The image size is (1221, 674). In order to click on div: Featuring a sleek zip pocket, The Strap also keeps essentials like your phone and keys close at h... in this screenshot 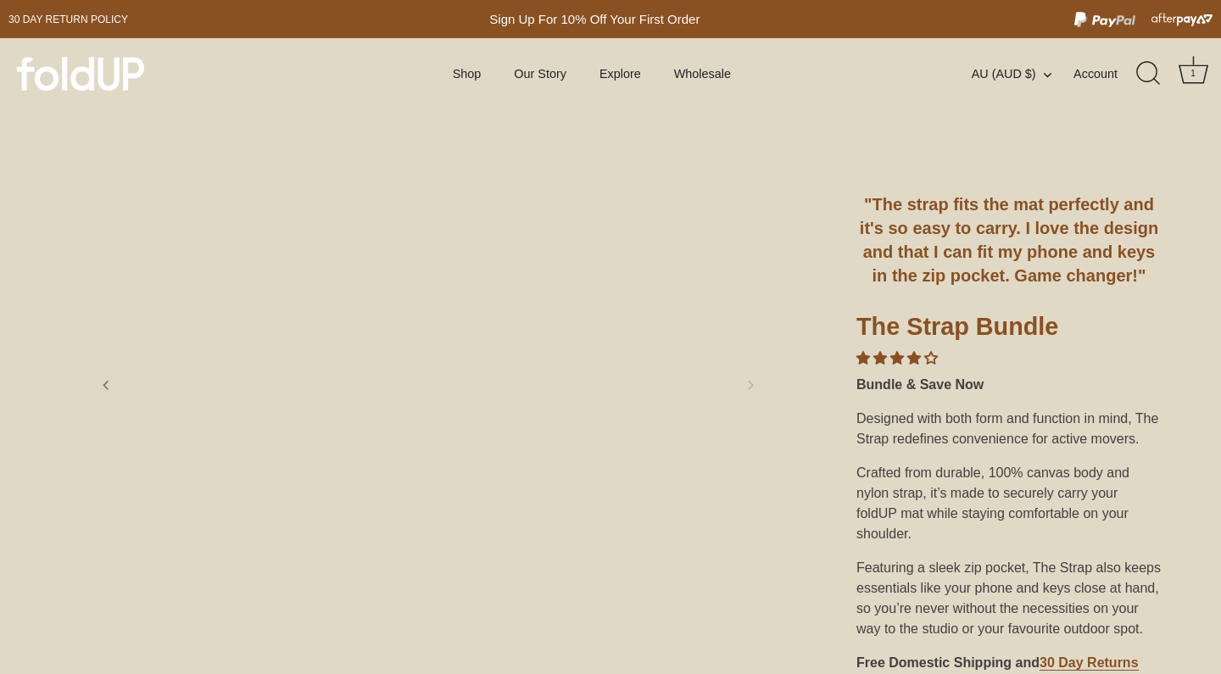, I will do `click(1009, 598)`.